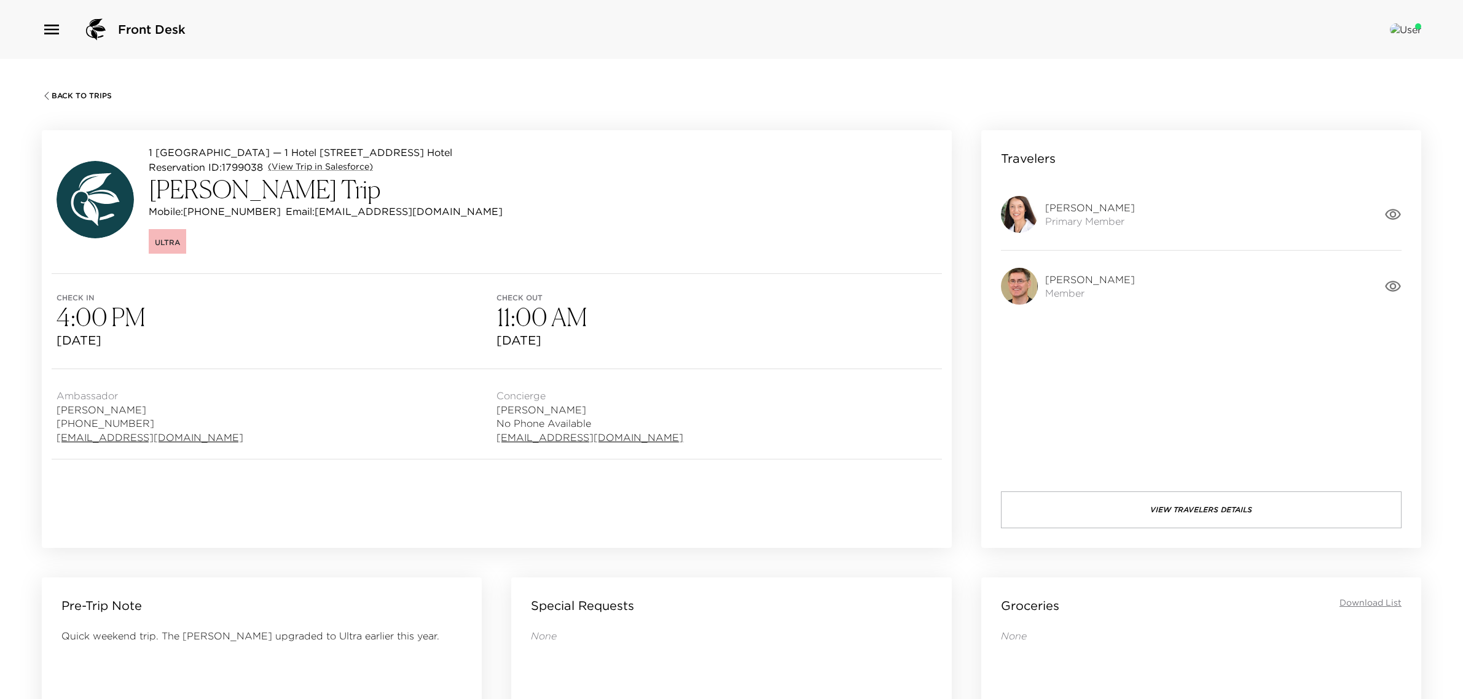 The image size is (1463, 699). Describe the element at coordinates (1202, 510) in the screenshot. I see `button: View Travelers Details` at that location.